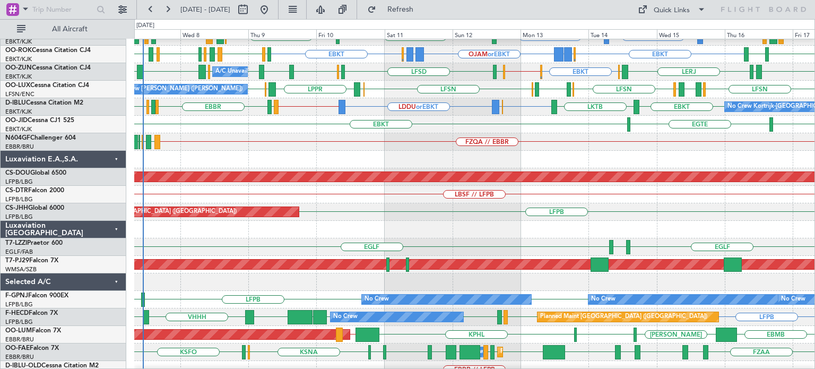  I want to click on span: D-IBLU-OLD, so click(23, 365).